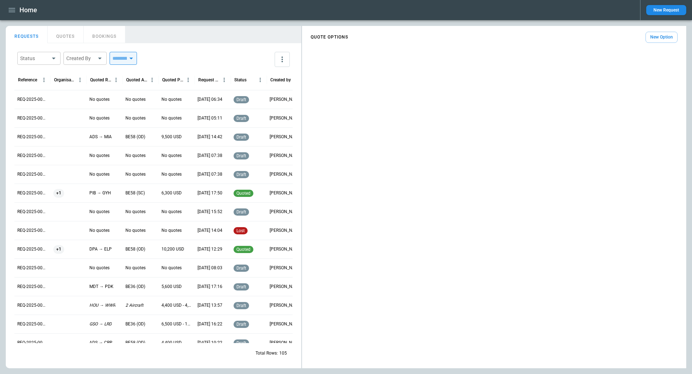 Image resolution: width=692 pixels, height=374 pixels. What do you see at coordinates (210, 231) in the screenshot?
I see `p: 08/22/2025 14:04` at bounding box center [210, 231].